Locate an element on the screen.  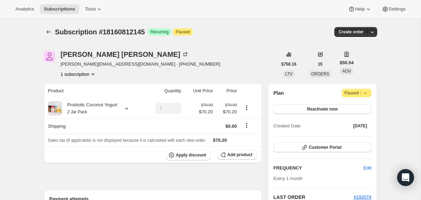
h2: Plan is located at coordinates (278, 93).